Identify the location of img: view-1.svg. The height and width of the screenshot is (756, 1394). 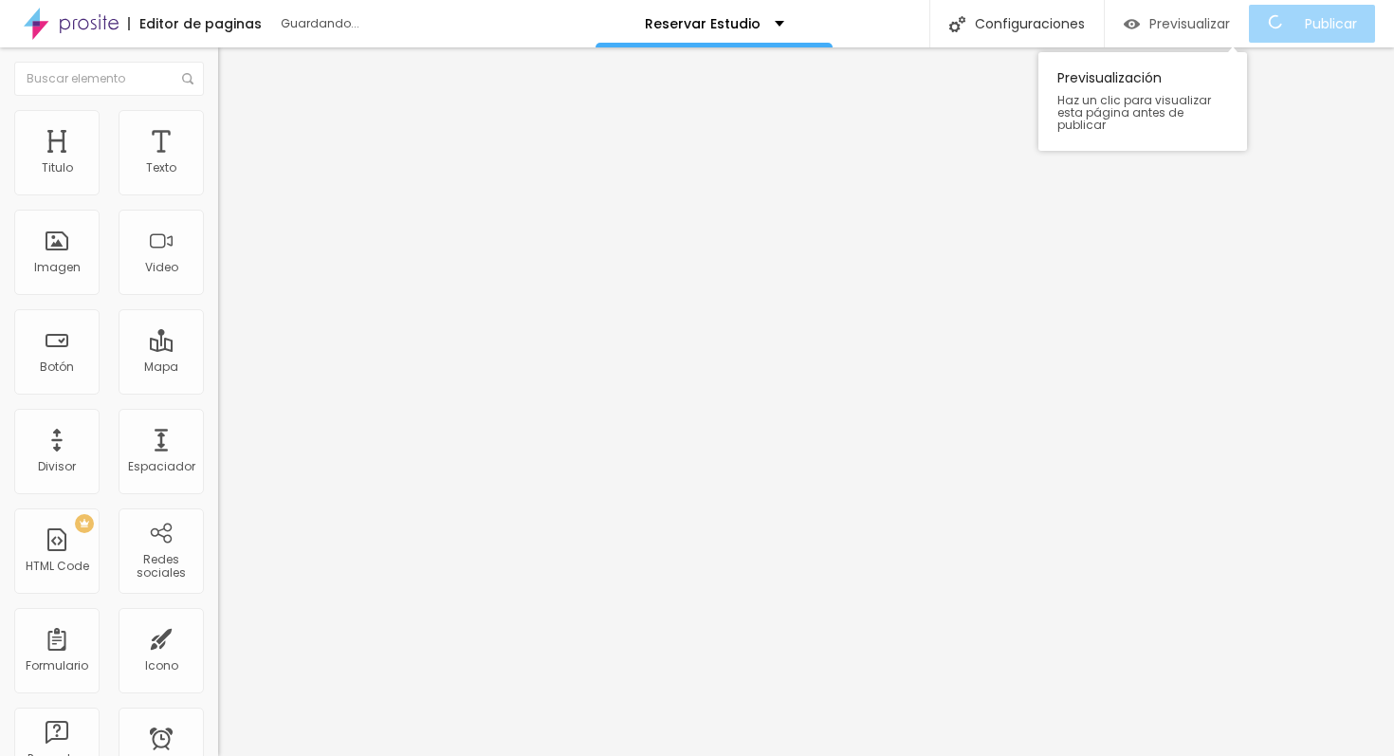
(1131, 24).